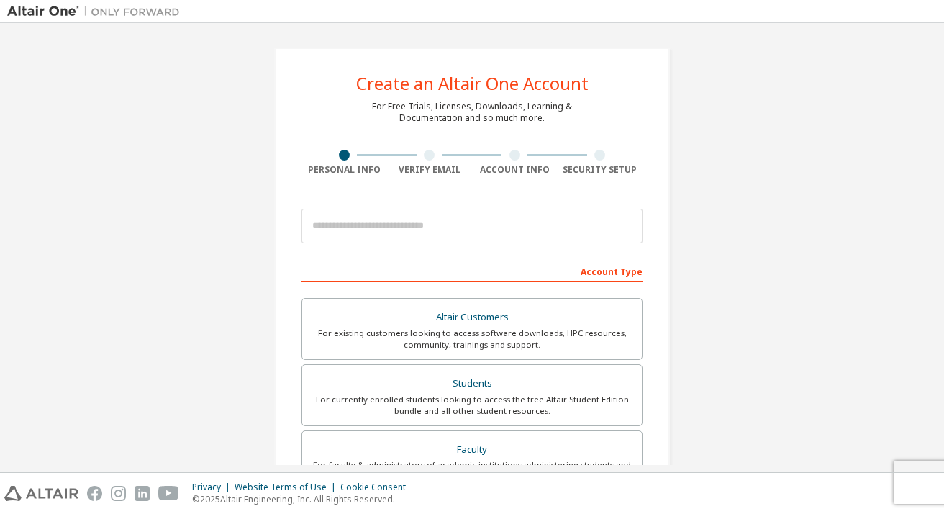 The image size is (944, 514). I want to click on div: Account Type, so click(472, 270).